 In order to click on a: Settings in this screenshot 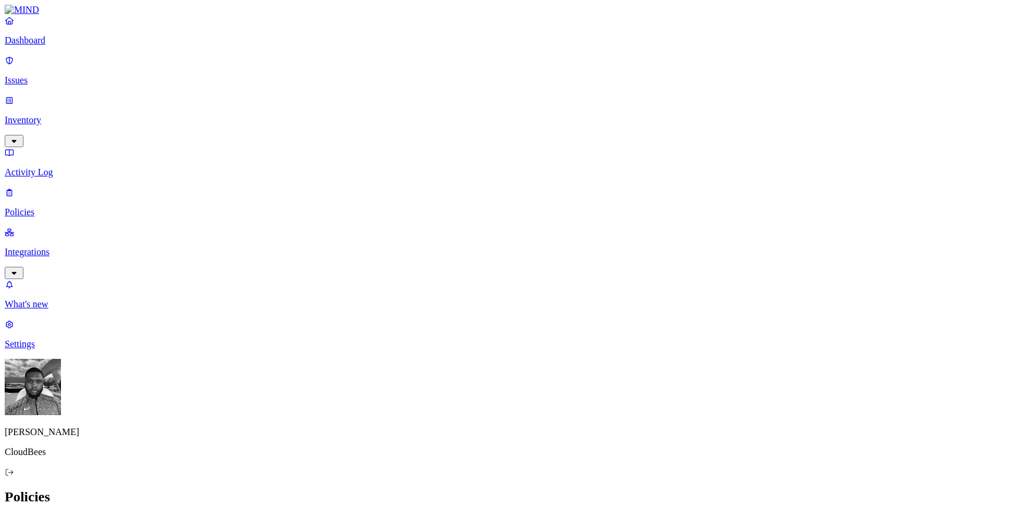, I will do `click(507, 334)`.